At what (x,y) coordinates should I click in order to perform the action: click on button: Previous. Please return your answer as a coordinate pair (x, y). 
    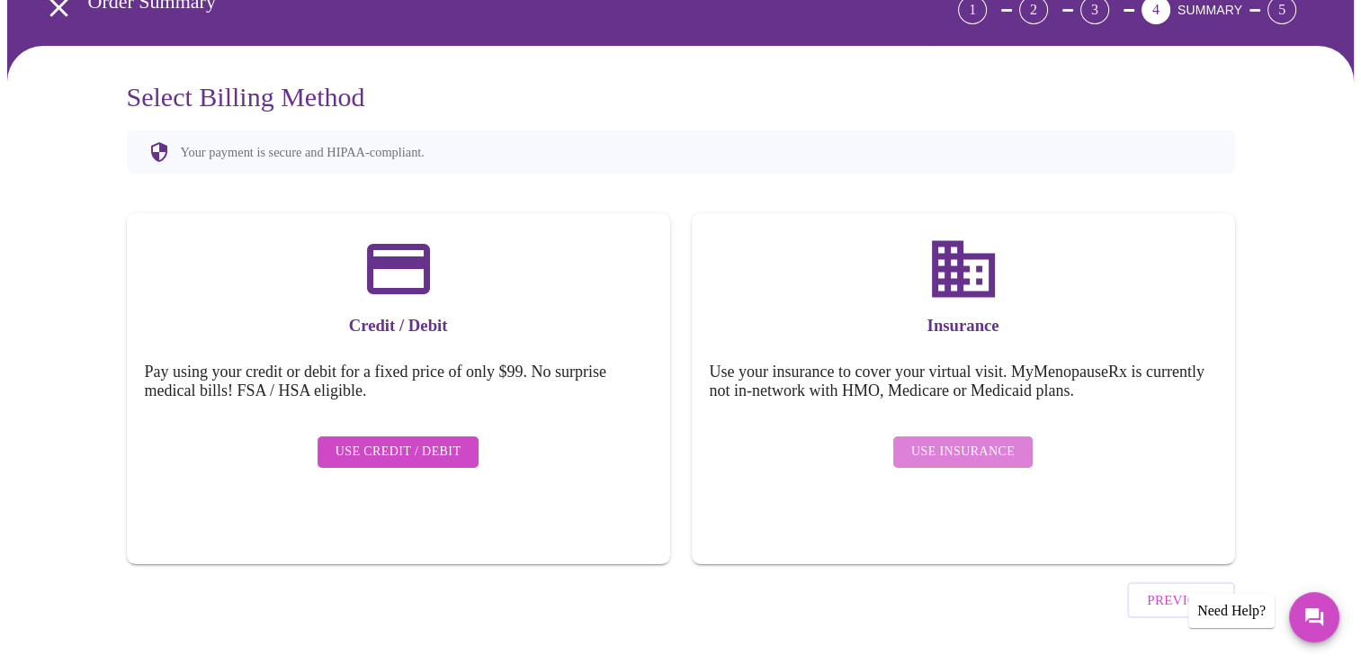
    Looking at the image, I should click on (1180, 600).